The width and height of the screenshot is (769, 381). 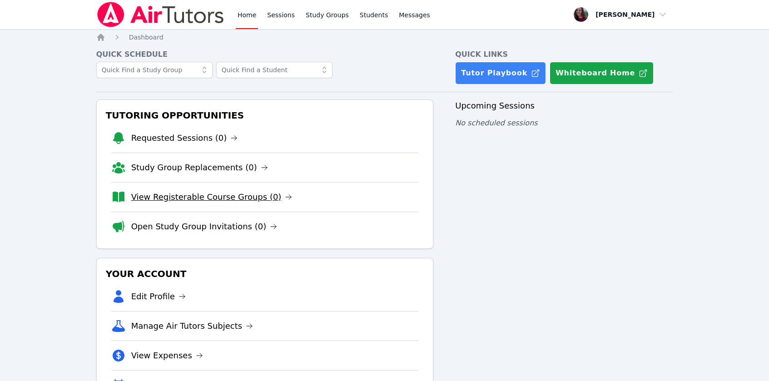 I want to click on h3: Tutoring Opportunities, so click(x=265, y=115).